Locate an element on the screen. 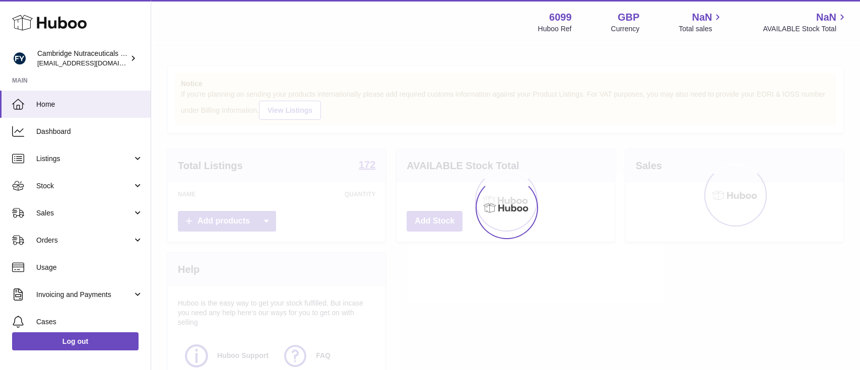  span: Stock is located at coordinates (84, 186).